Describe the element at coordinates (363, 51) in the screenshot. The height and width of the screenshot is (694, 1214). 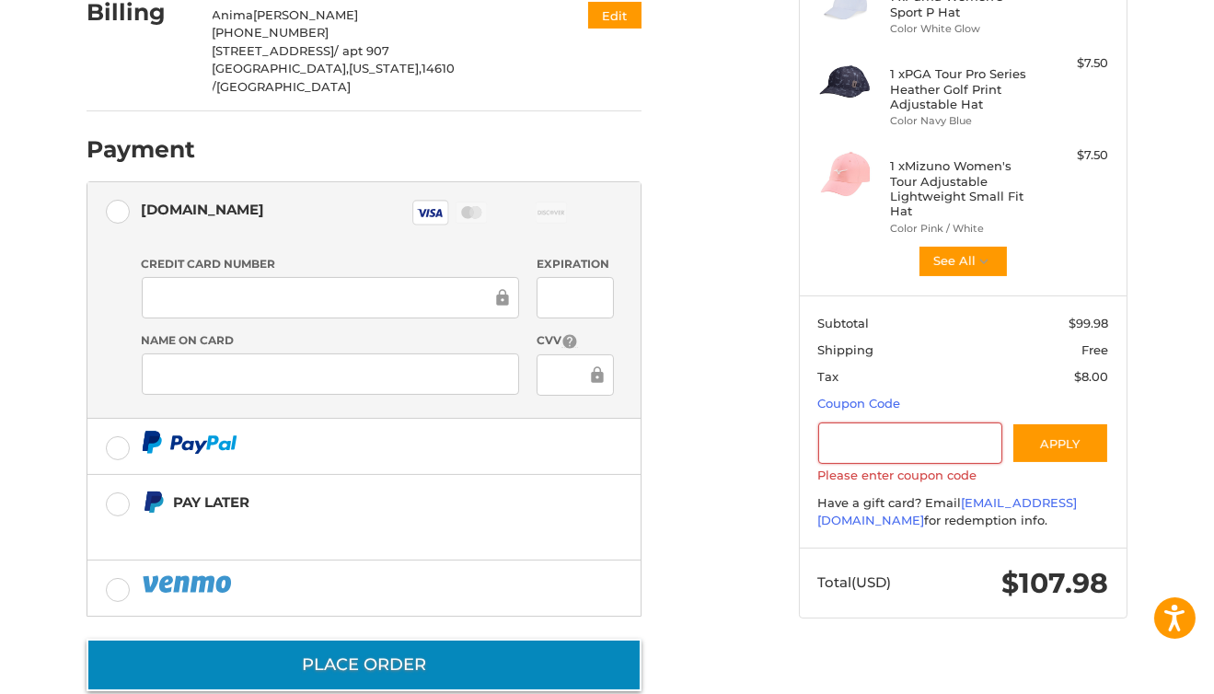
I see `span: / apt 907` at that location.